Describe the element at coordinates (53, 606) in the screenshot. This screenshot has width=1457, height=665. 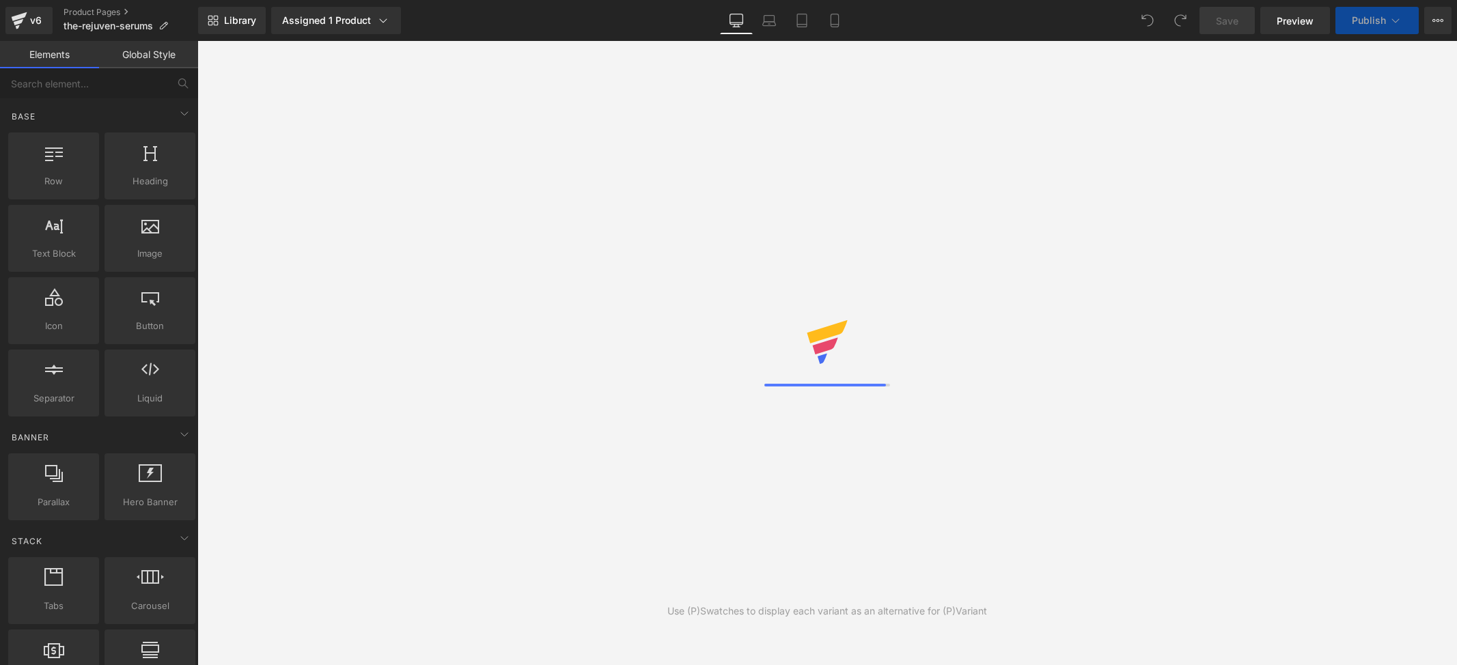
I see `span: Tabs` at that location.